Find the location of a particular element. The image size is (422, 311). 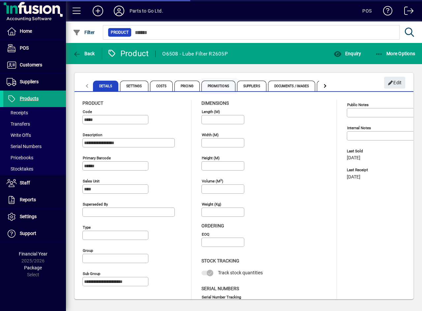

span: Pricebooks is located at coordinates (20, 157).